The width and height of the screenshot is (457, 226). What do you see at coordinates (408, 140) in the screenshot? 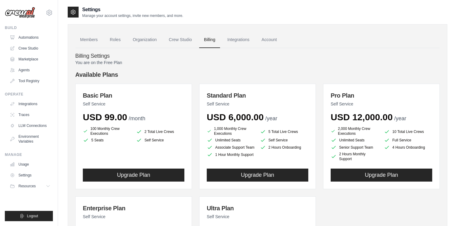
I see `li: Full Service` at bounding box center [408, 140].